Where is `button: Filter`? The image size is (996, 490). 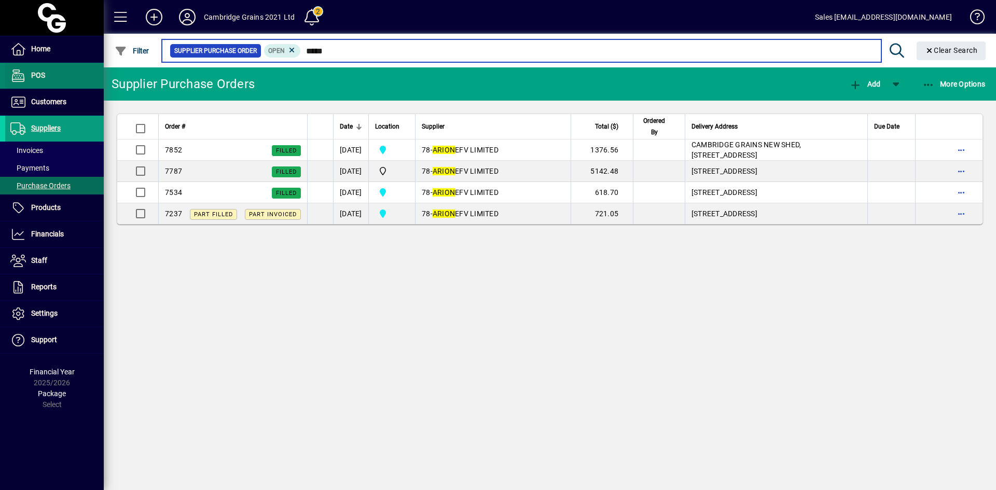
button: Filter is located at coordinates (132, 51).